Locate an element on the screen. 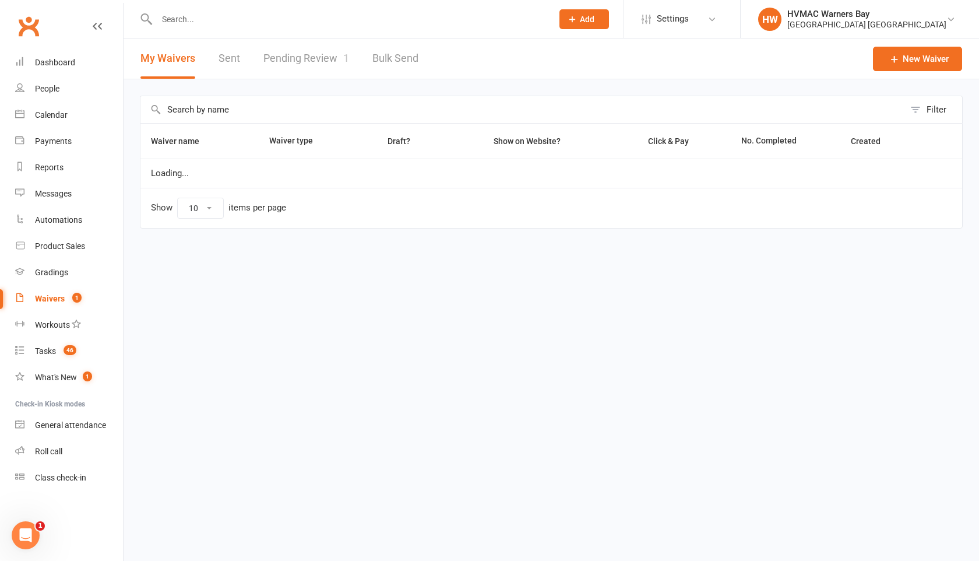 The height and width of the screenshot is (561, 979). button: Filter is located at coordinates (933, 110).